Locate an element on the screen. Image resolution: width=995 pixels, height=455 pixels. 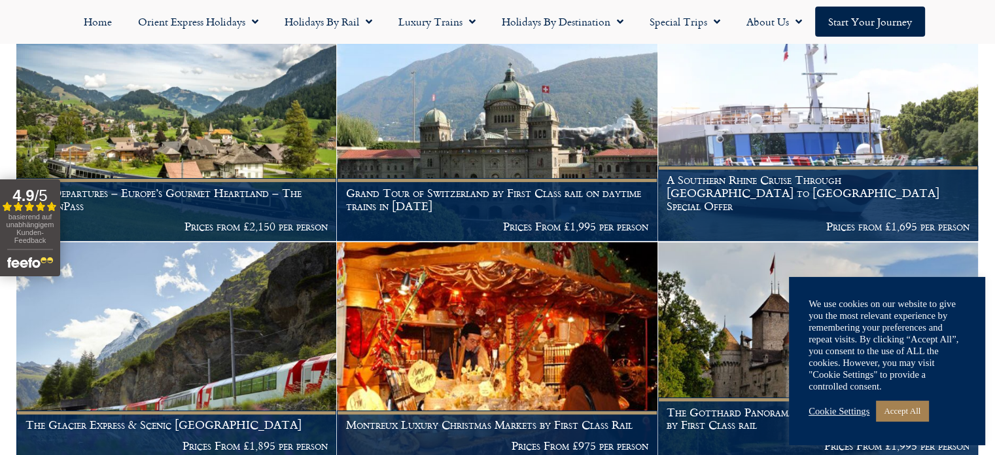
a: Orient Express Holidays is located at coordinates (198, 22).